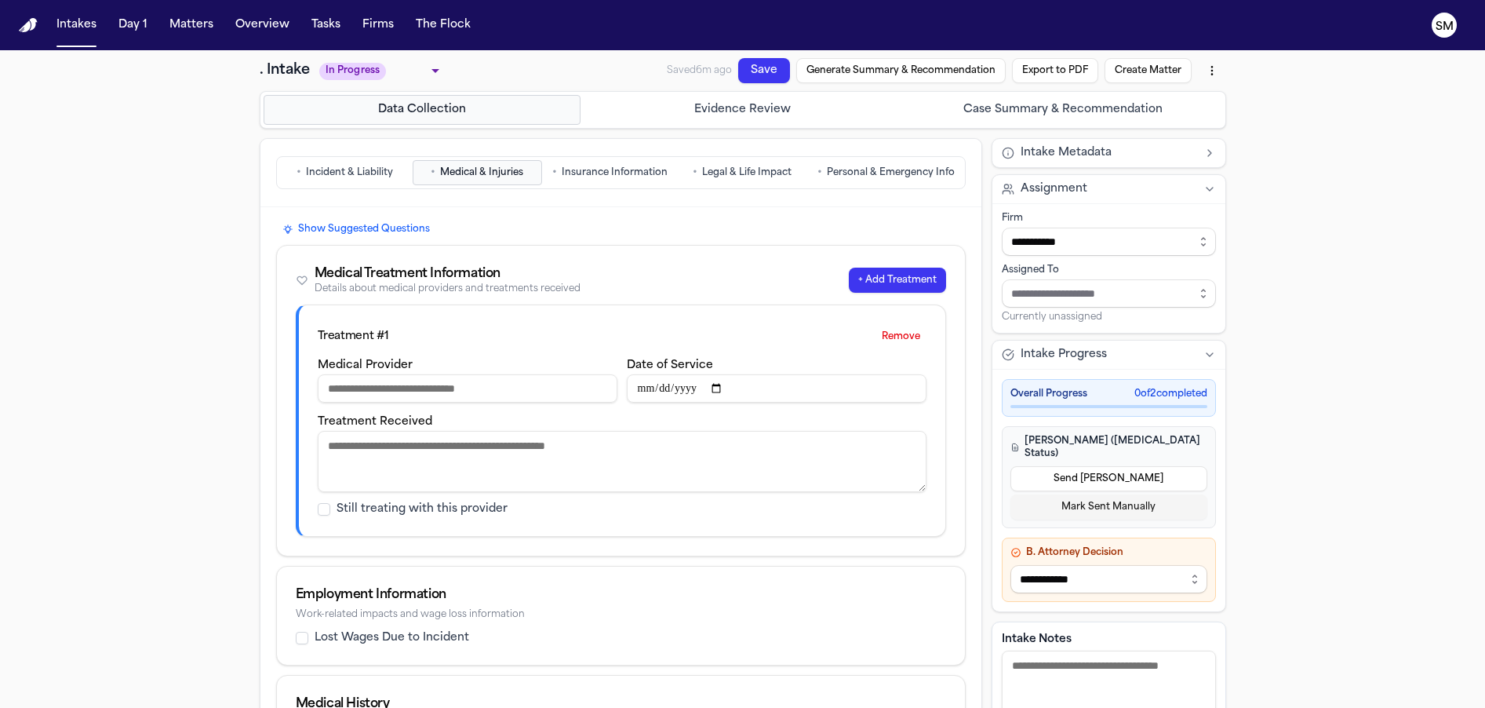  Describe the element at coordinates (699, 71) in the screenshot. I see `span: Saved 6m ago` at that location.